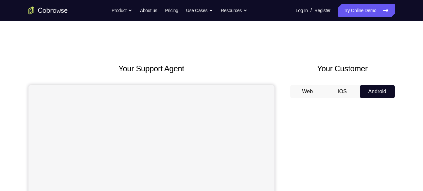 This screenshot has width=423, height=191. Describe the element at coordinates (234, 10) in the screenshot. I see `button: Resources` at that location.